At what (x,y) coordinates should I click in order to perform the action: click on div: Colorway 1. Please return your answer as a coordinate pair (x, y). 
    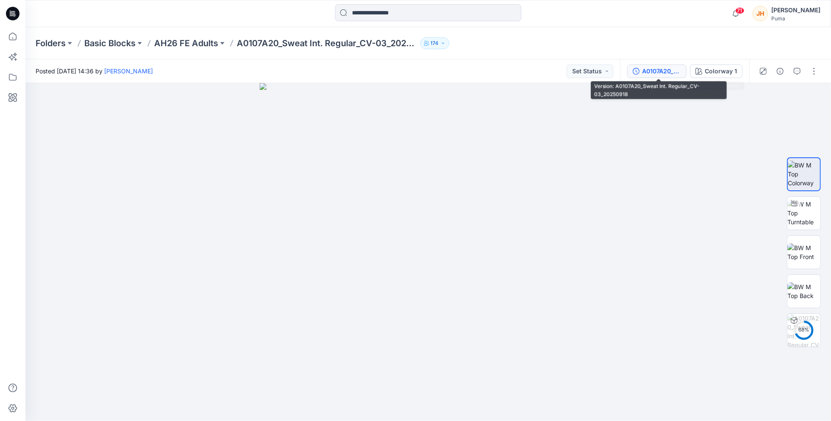
    Looking at the image, I should click on (721, 71).